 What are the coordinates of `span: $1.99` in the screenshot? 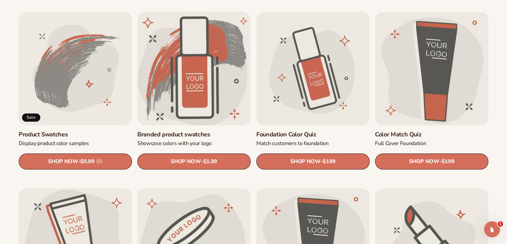 It's located at (210, 161).